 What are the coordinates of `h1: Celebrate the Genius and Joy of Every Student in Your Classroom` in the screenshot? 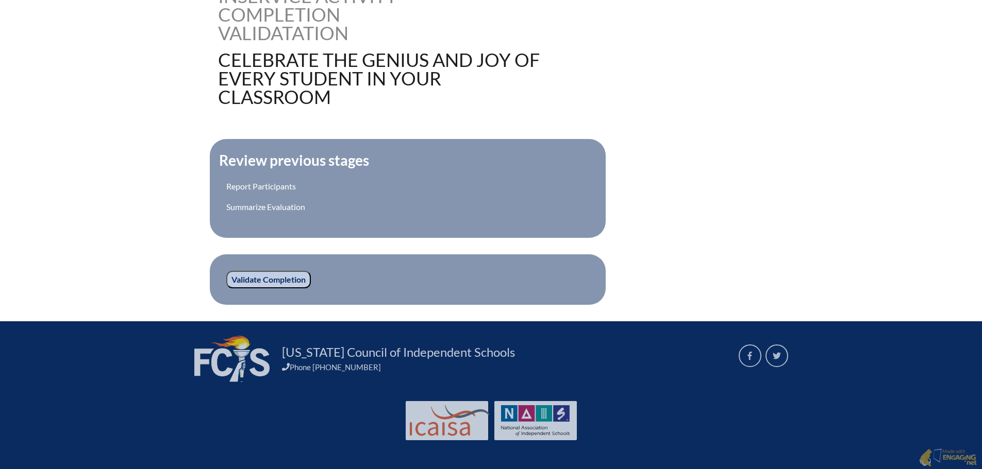 It's located at (387, 78).